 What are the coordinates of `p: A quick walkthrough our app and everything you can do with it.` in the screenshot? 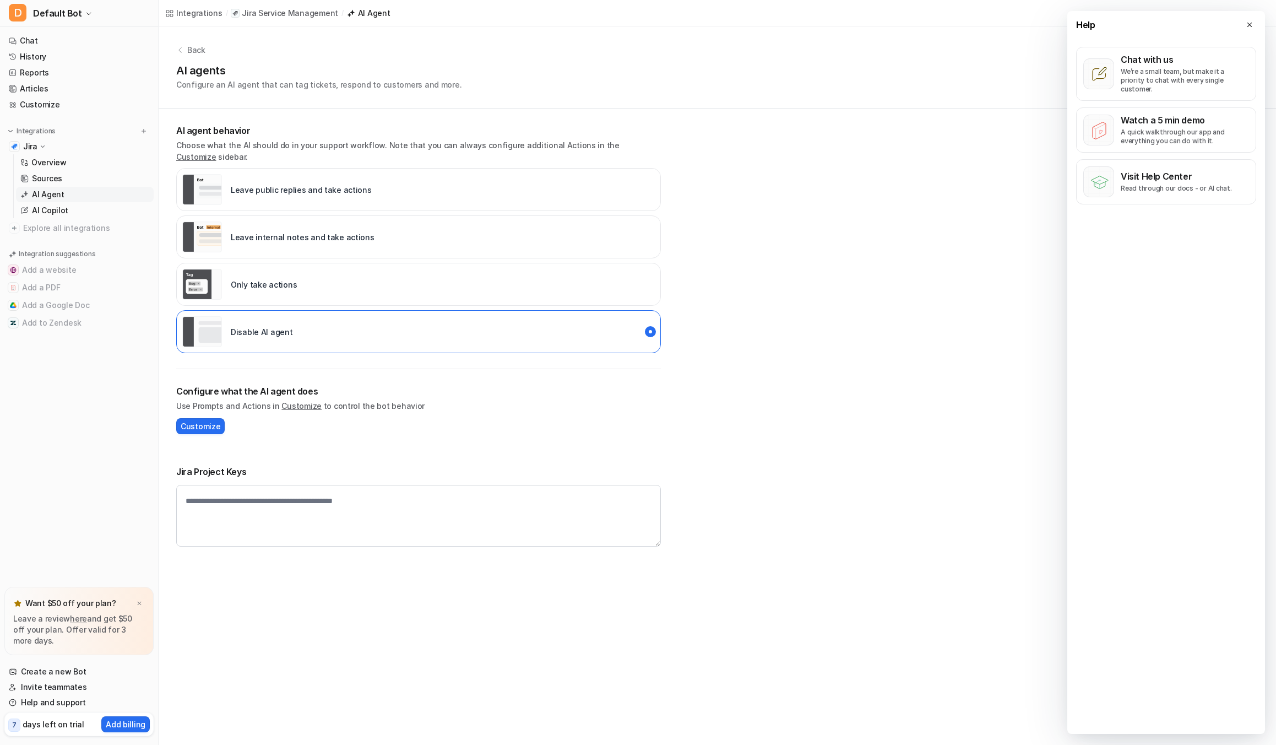 It's located at (1185, 137).